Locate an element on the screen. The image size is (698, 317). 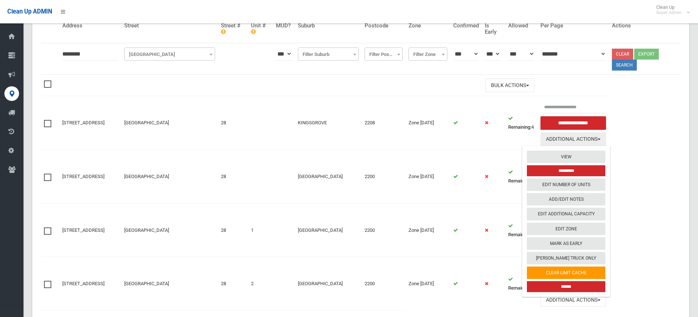
a: View is located at coordinates (566, 157).